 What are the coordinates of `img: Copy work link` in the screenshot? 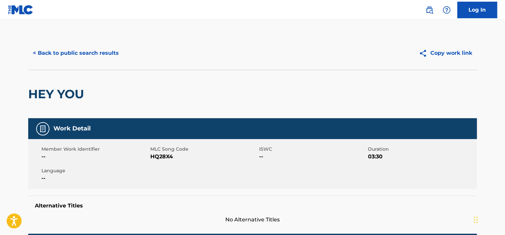 It's located at (424, 53).